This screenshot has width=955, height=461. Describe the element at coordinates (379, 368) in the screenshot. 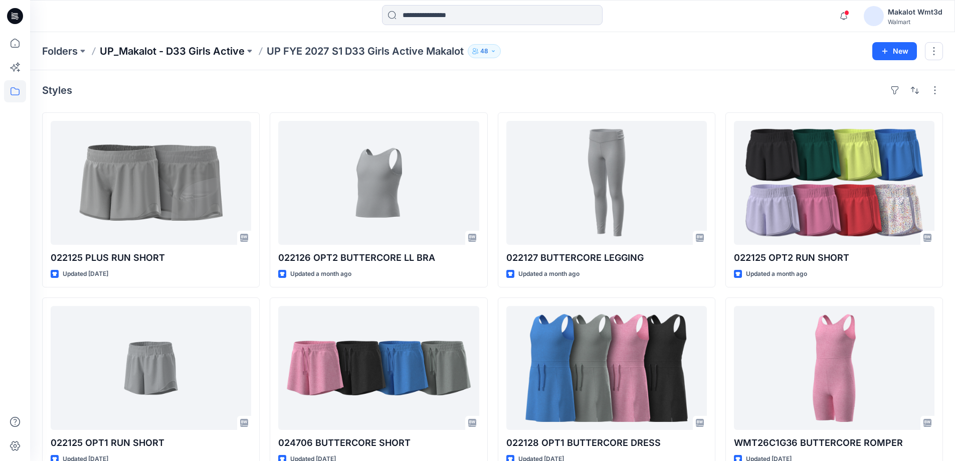

I see `a: 024706 BUTTERCORE SHORT` at that location.